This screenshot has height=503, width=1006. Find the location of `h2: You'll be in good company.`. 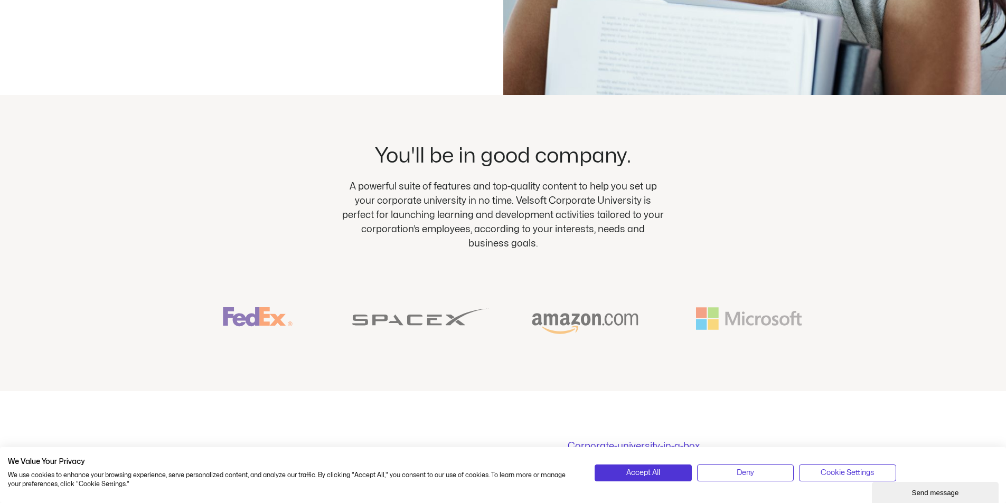

h2: You'll be in good company. is located at coordinates (503, 156).